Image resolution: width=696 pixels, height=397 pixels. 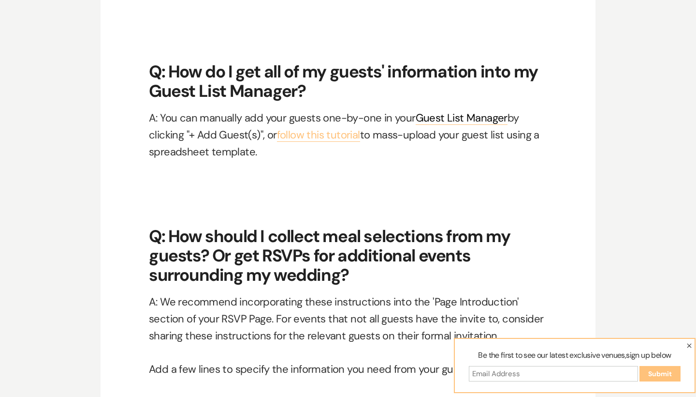 What do you see at coordinates (348, 63) in the screenshot?
I see `h2: Q: How do I get all of my guests' information into my Guest List Manager?` at bounding box center [348, 63].